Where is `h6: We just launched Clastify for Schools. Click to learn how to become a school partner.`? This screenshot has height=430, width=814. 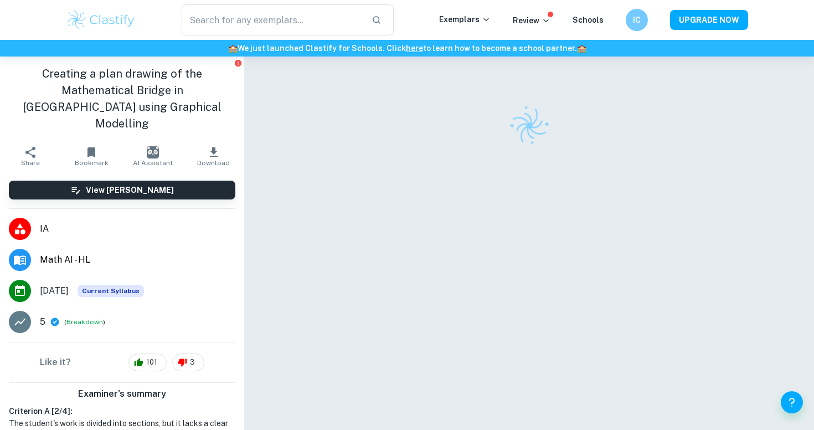
h6: We just launched Clastify for Schools. Click to learn how to become a school partner. is located at coordinates (407, 48).